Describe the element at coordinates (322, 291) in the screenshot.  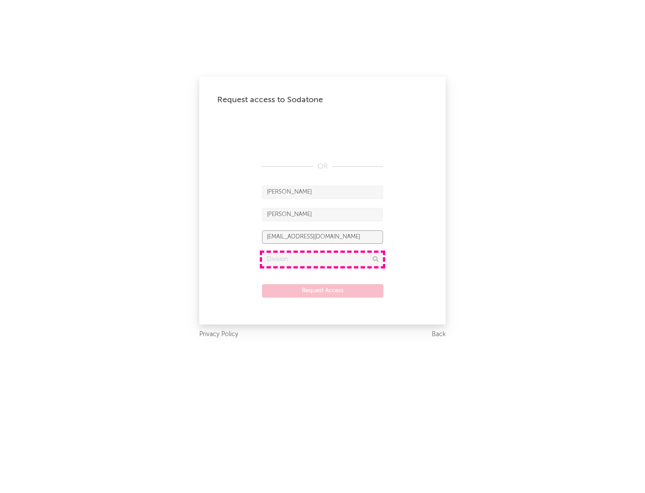
I see `button: Request Access` at that location.